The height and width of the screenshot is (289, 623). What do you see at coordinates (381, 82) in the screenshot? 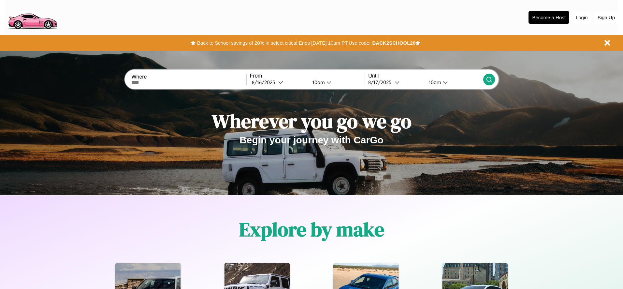
I see `div: 8 / 17 / 2025` at bounding box center [381, 82].